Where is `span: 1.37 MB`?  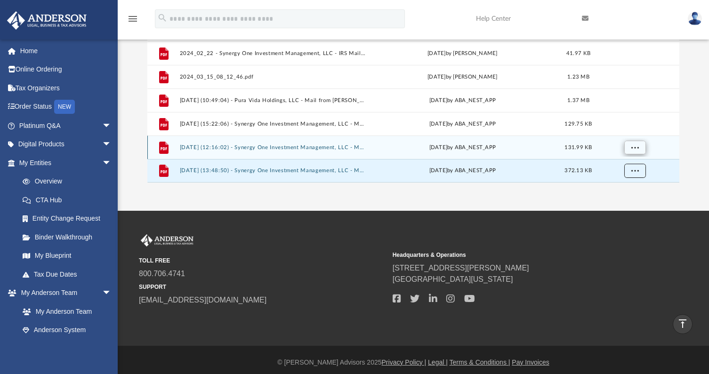 span: 1.37 MB is located at coordinates (578, 100).